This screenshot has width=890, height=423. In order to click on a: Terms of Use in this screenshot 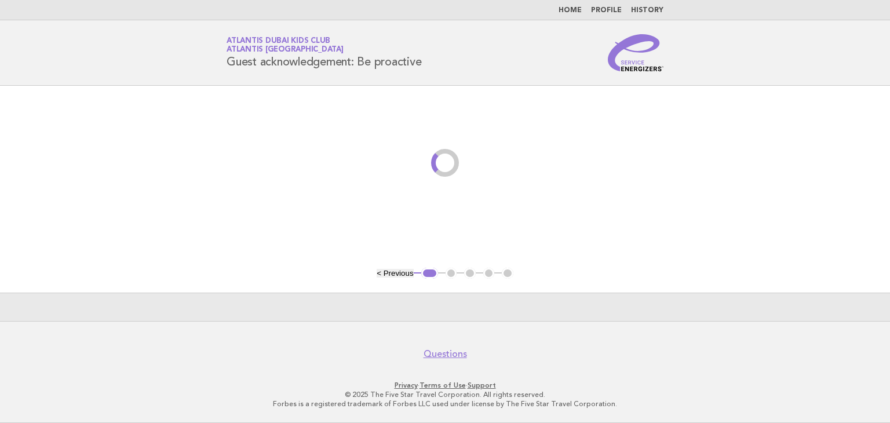, I will do `click(443, 385)`.